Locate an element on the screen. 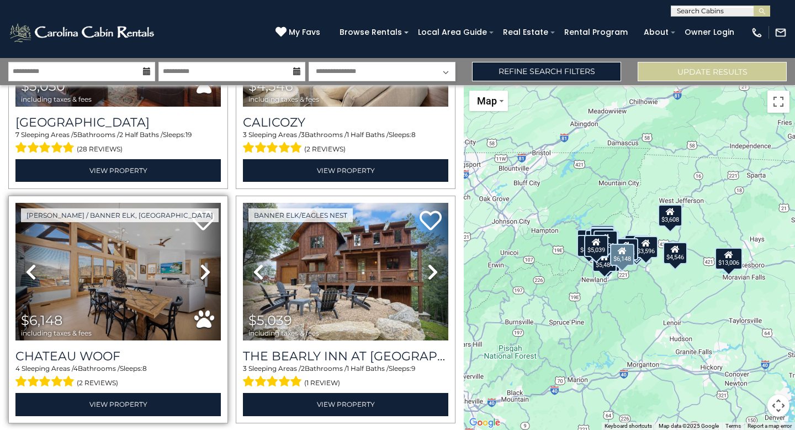 Image resolution: width=795 pixels, height=430 pixels. div: $3,339 is located at coordinates (606, 241).